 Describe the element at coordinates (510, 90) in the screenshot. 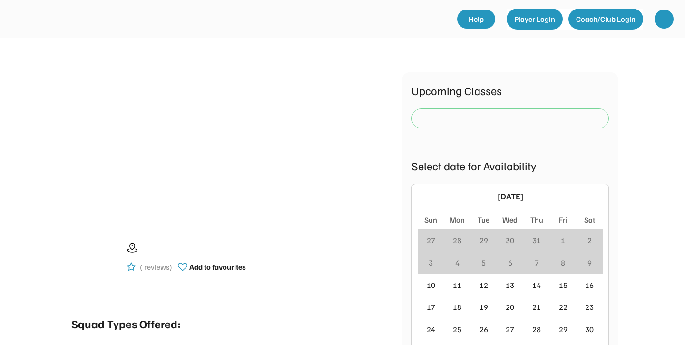

I see `div: Upcoming Classes` at that location.